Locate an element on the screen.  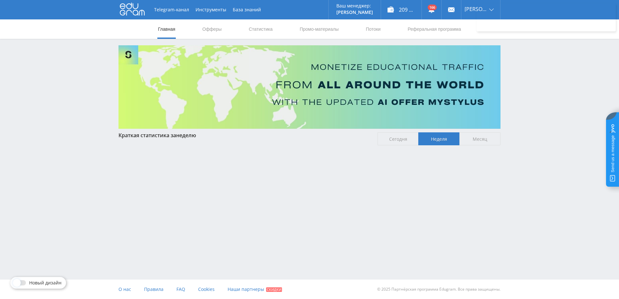
span: Наши партнеры is located at coordinates (246, 289).